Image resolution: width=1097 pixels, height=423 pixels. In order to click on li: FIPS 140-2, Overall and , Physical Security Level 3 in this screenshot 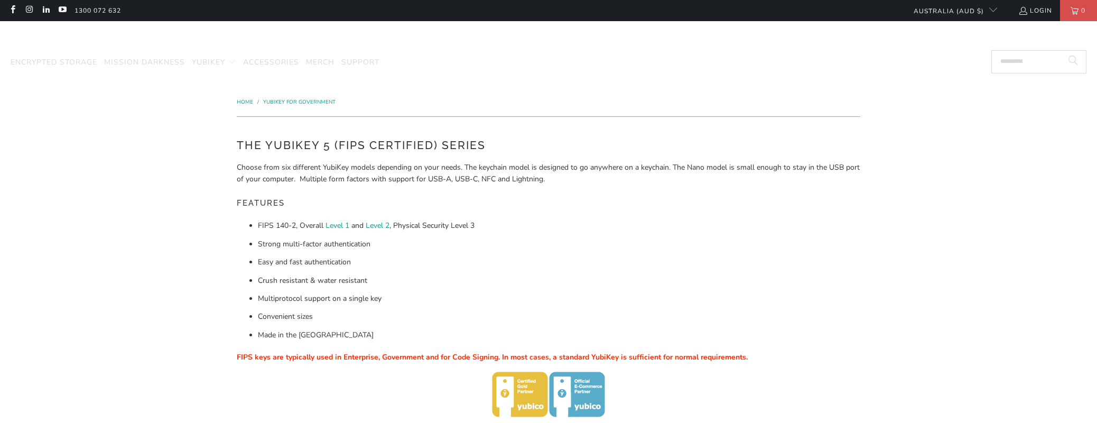, I will do `click(559, 226)`.